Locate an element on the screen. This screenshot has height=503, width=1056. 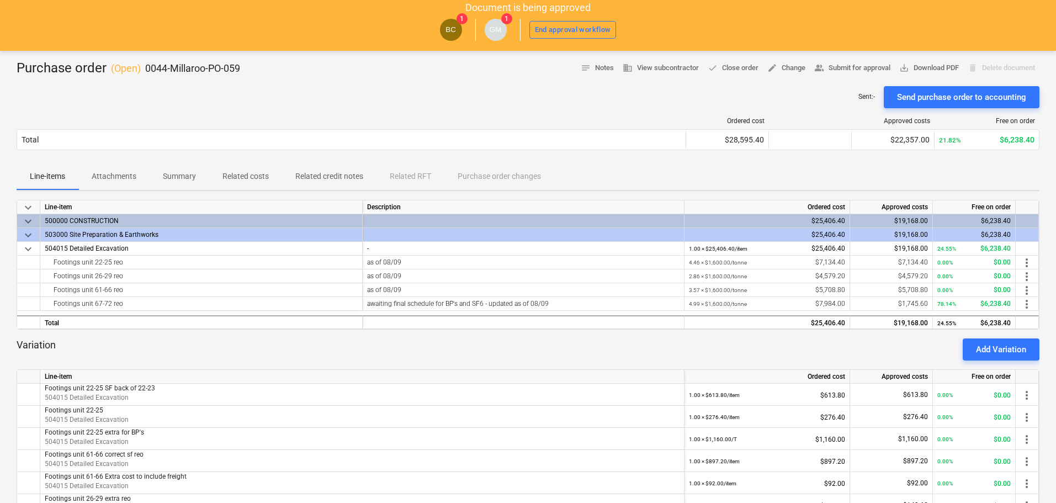
div: End approval workflow is located at coordinates (573, 30).